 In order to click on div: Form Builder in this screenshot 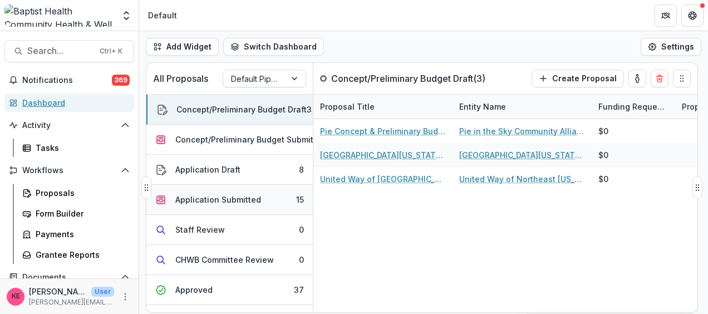, I will do `click(80, 213)`.